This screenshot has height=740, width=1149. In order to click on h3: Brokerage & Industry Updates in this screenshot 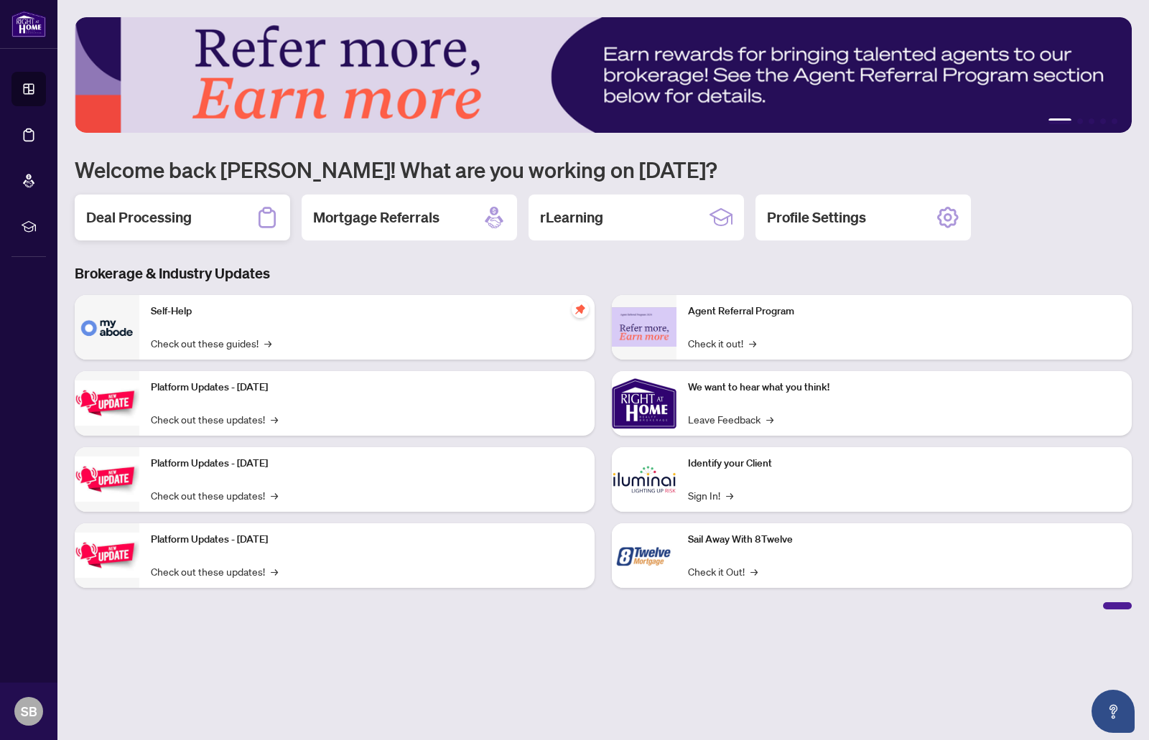, I will do `click(603, 274)`.